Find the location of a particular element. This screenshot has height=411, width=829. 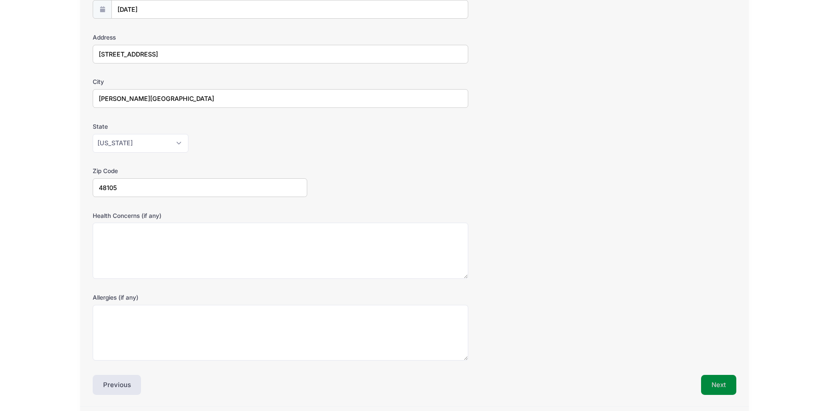

label: Allergies (if any) is located at coordinates (200, 298).